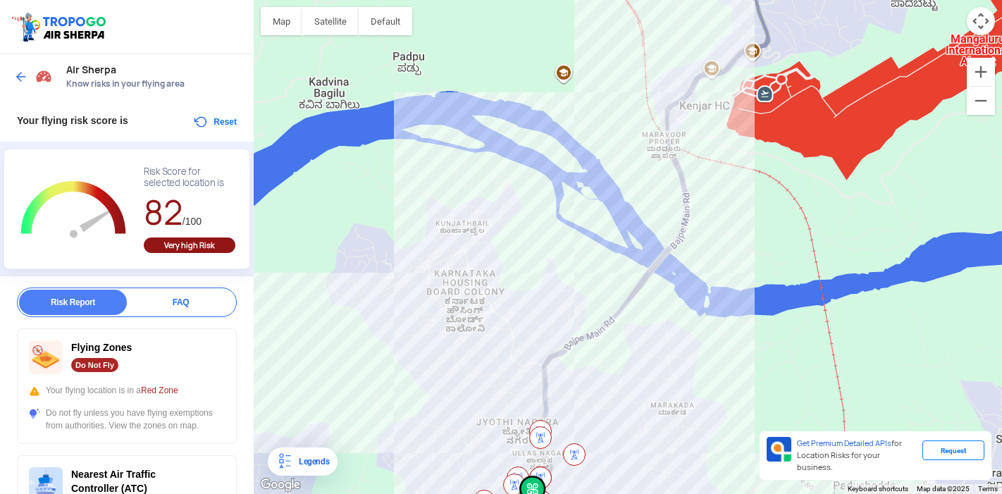 This screenshot has height=494, width=1002. I want to click on span: Your flying risk score is, so click(73, 121).